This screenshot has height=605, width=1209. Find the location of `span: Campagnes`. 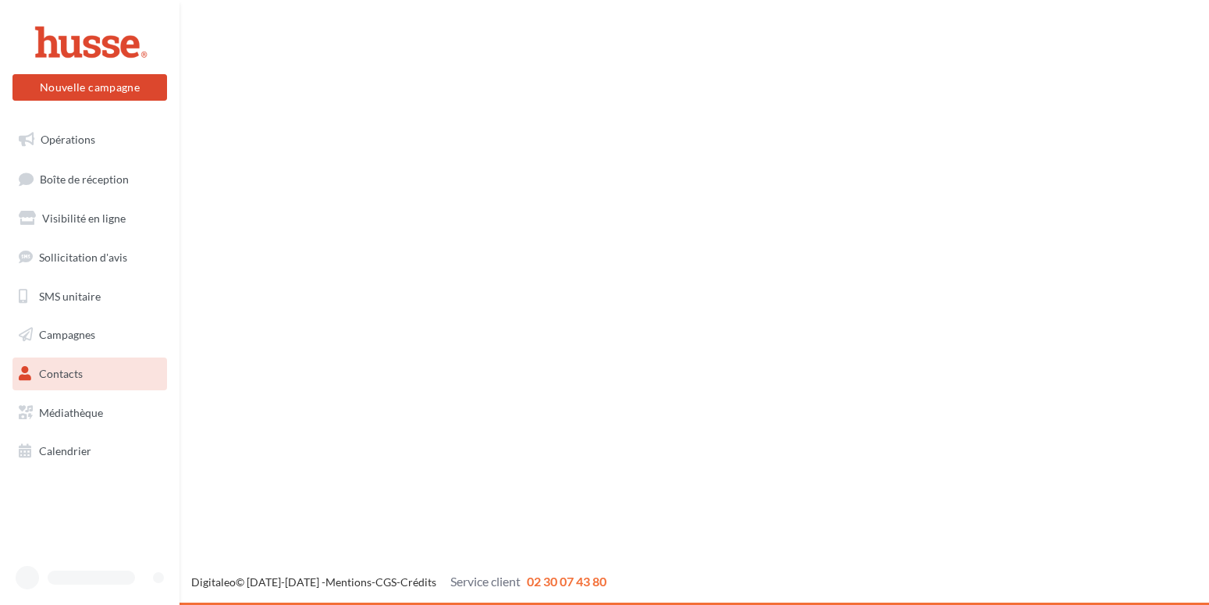

span: Campagnes is located at coordinates (67, 334).